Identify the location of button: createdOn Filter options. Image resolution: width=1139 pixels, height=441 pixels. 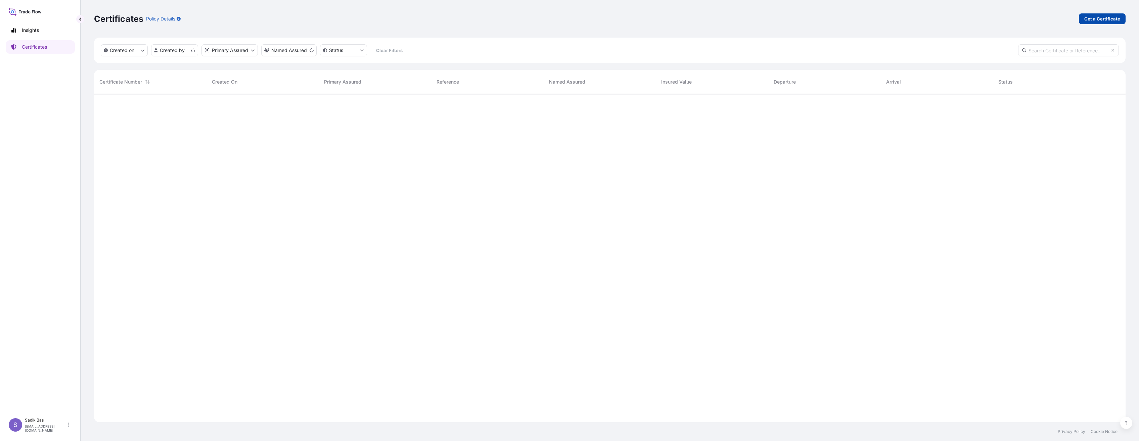
(124, 50).